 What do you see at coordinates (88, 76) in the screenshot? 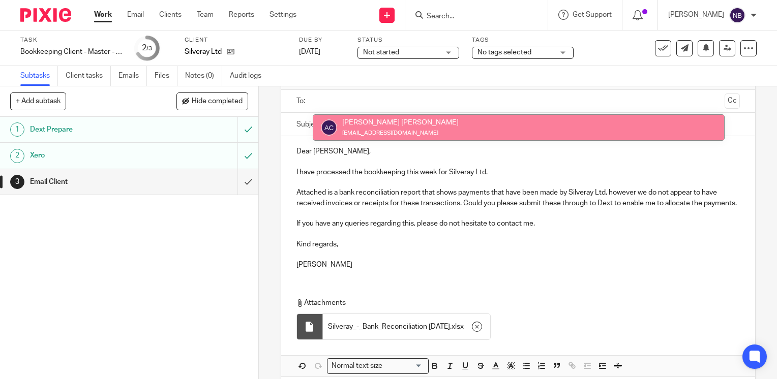
I see `a: Client tasks` at bounding box center [88, 76].